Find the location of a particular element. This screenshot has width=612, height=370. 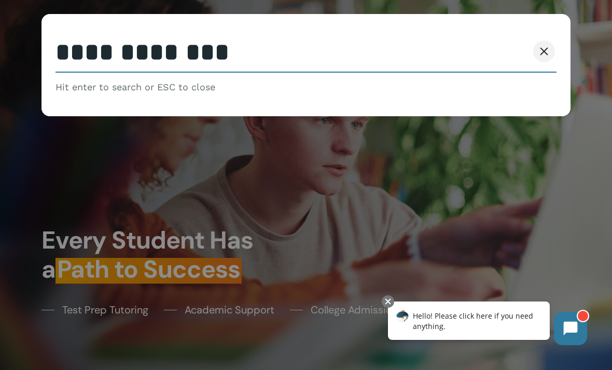

span: Hit enter to search or ESC to close is located at coordinates (135, 87).